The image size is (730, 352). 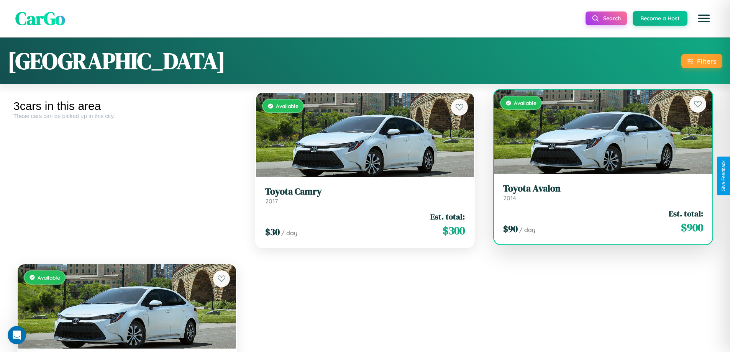 What do you see at coordinates (365, 192) in the screenshot?
I see `h3: Toyota Camry` at bounding box center [365, 192].